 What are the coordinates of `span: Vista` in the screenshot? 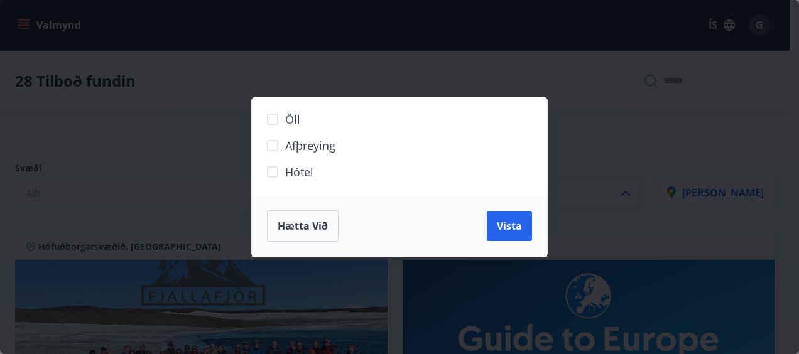 It's located at (510, 226).